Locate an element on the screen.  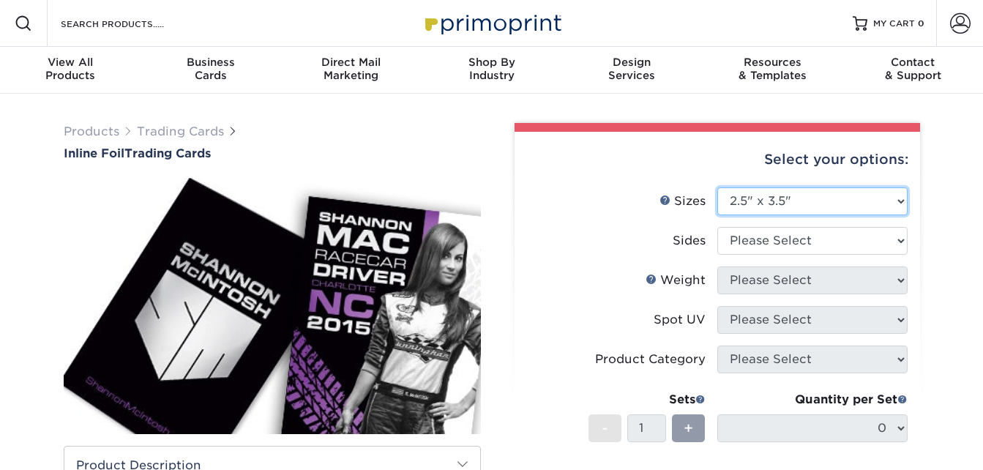
a: DesignServices is located at coordinates (632, 70).